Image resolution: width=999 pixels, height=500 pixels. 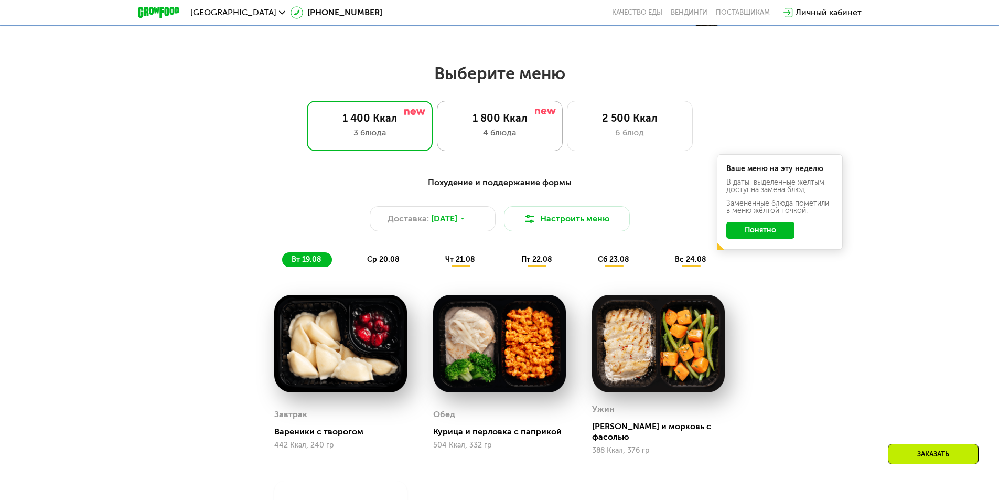 What do you see at coordinates (603, 409) in the screenshot?
I see `div: Ужин` at bounding box center [603, 409].